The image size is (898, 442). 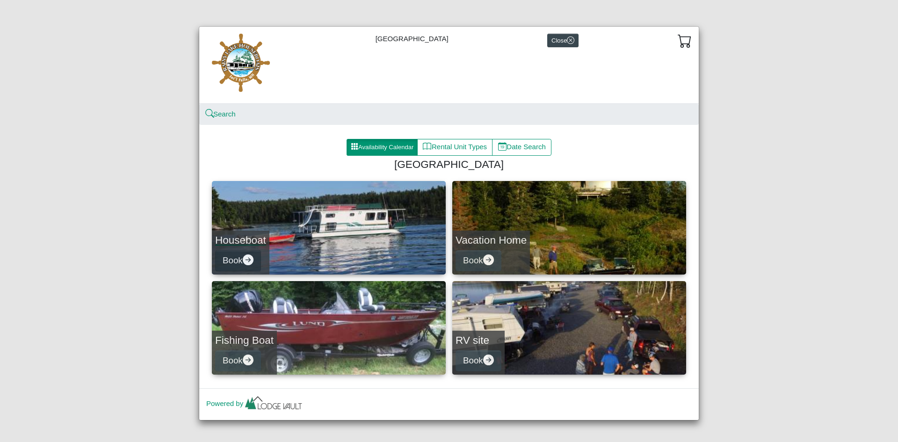 I want to click on svg: search, so click(x=210, y=114).